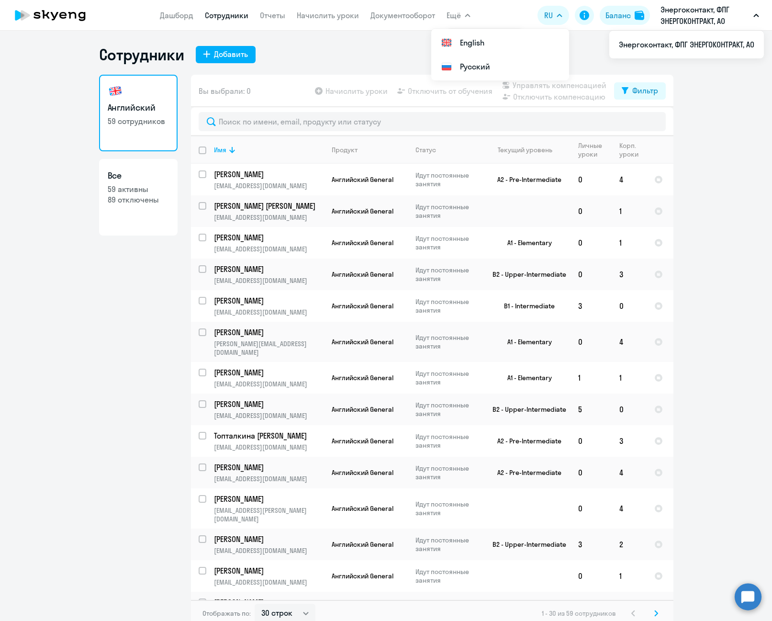 This screenshot has height=621, width=772. What do you see at coordinates (629, 544) in the screenshot?
I see `td: 2` at bounding box center [629, 544].